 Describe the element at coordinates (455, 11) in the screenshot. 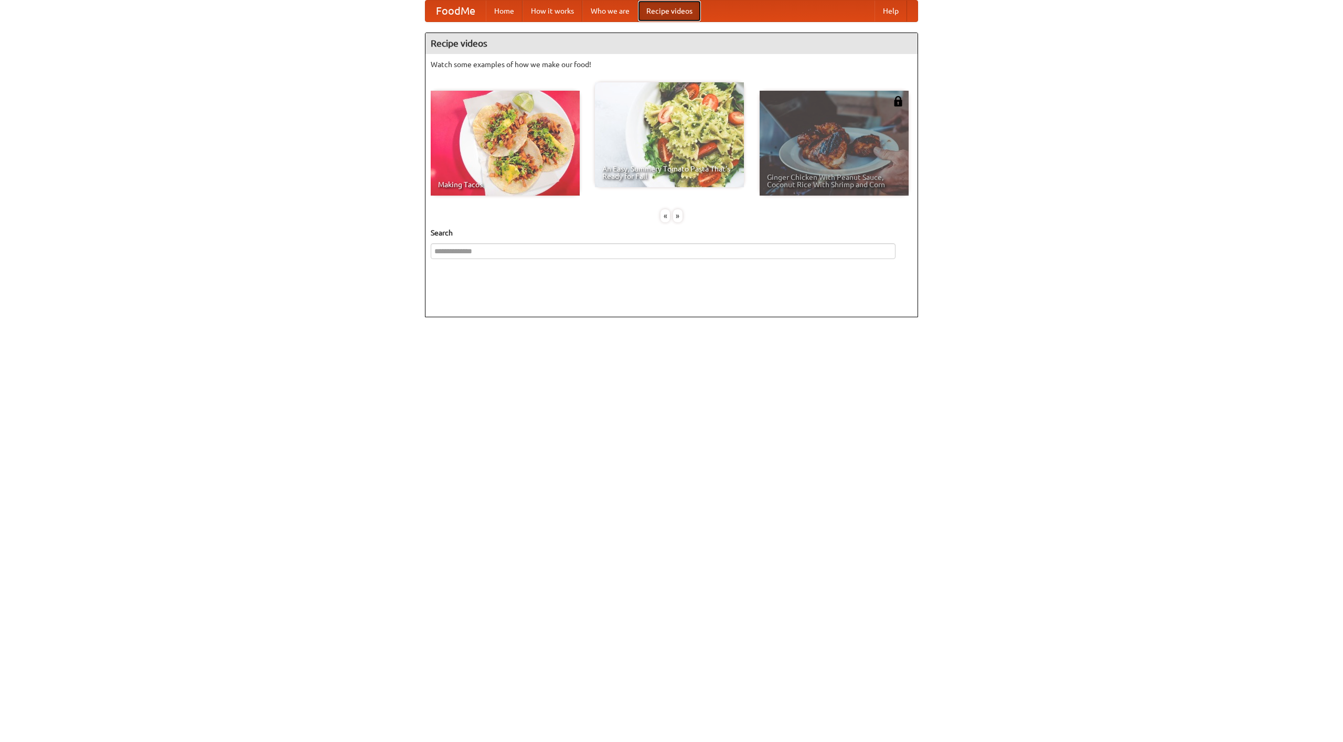

I see `a: FoodMe` at that location.